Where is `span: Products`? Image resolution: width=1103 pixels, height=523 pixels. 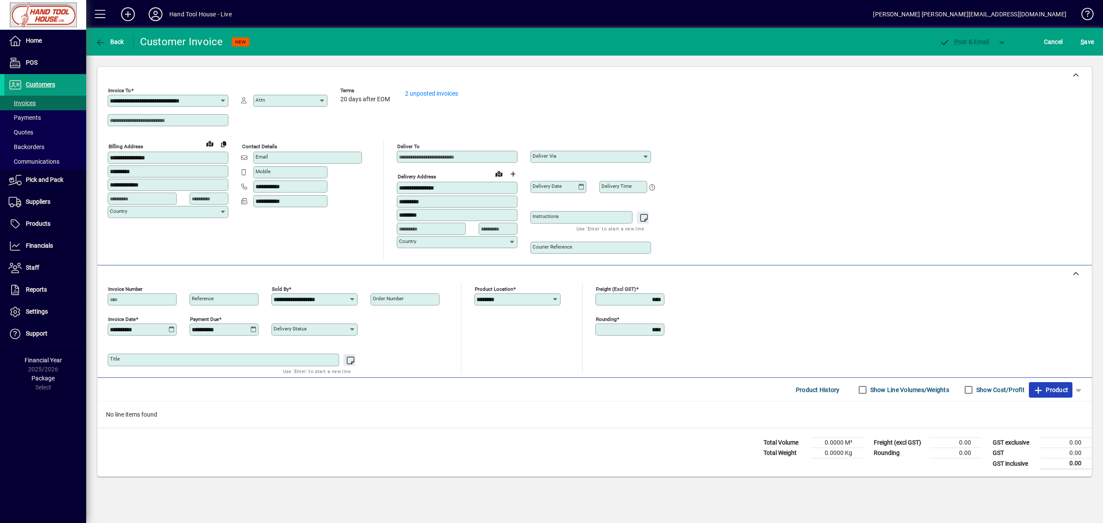
span: Products is located at coordinates (38, 224).